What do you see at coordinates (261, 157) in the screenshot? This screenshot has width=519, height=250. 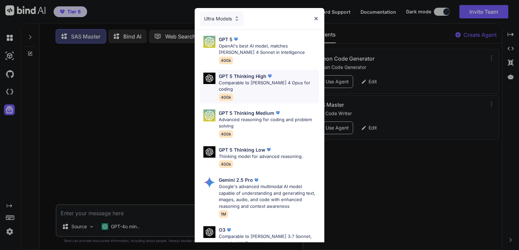 I see `p: Thinking model for advanced reasoning.` at bounding box center [261, 157].